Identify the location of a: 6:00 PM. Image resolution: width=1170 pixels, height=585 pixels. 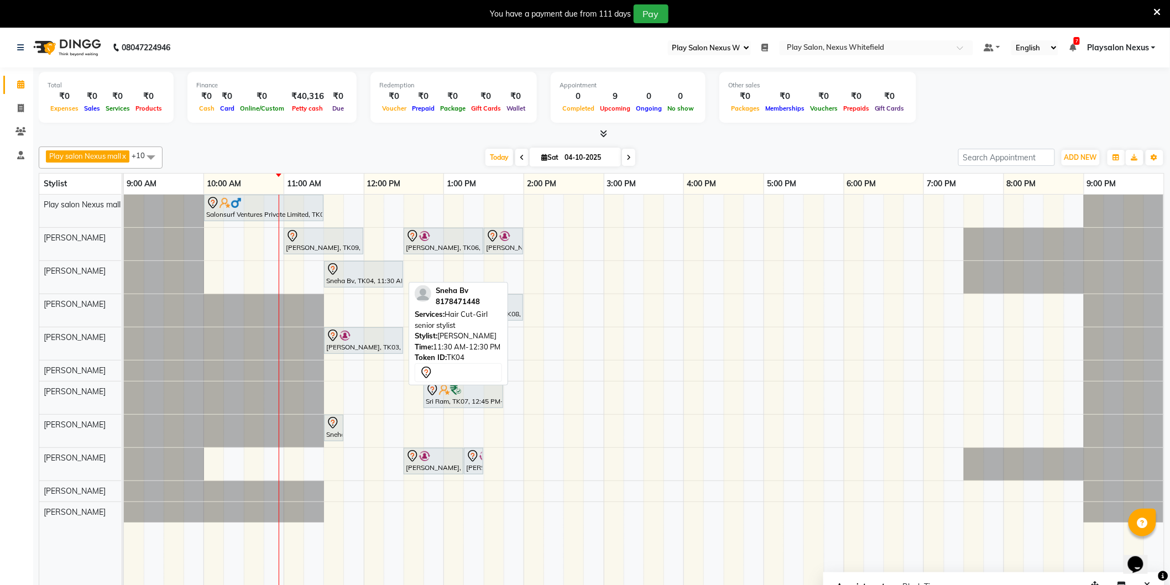
(862, 184).